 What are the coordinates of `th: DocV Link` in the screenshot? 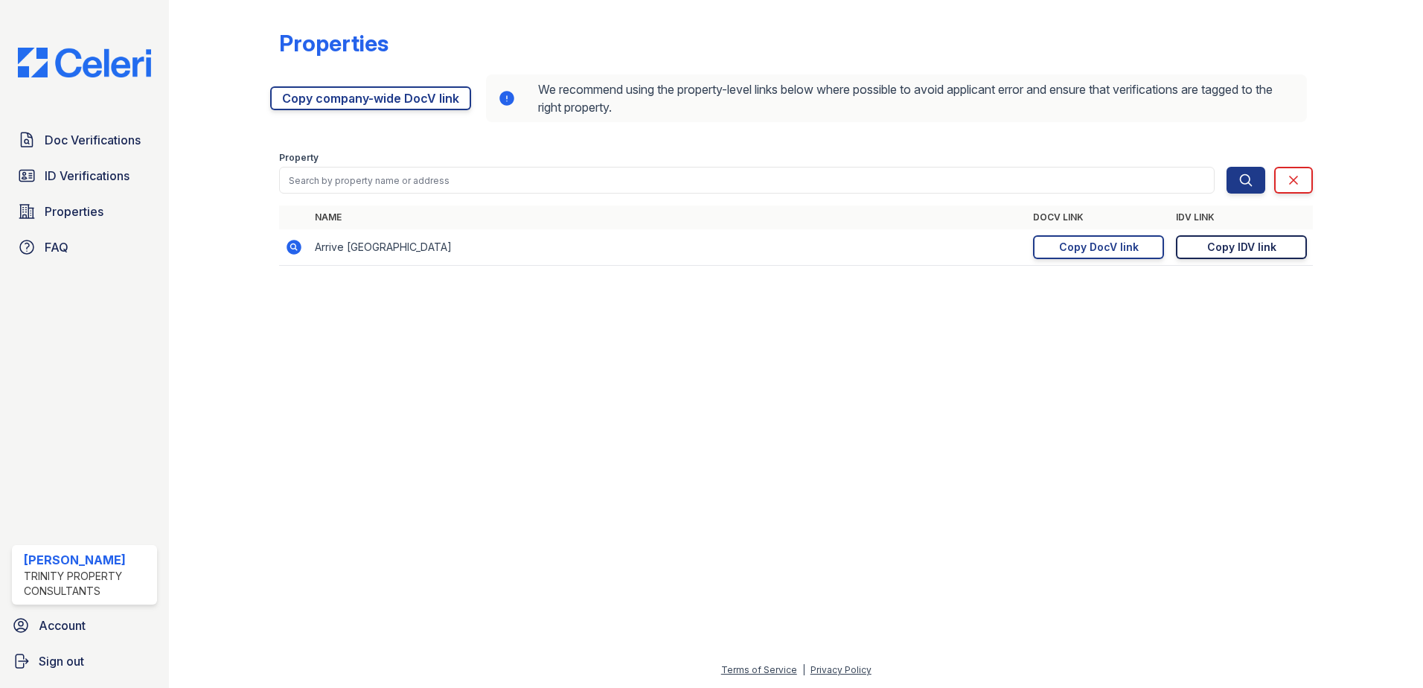 It's located at (1098, 217).